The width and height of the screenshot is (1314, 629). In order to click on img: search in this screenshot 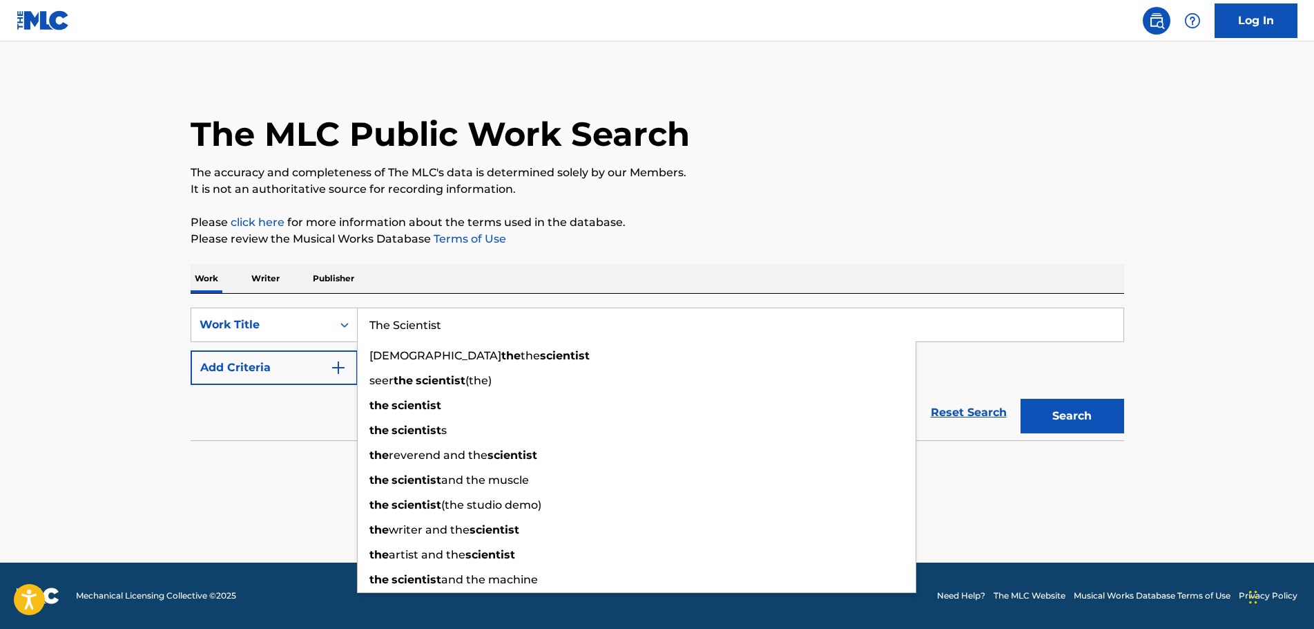, I will do `click(1157, 21)`.